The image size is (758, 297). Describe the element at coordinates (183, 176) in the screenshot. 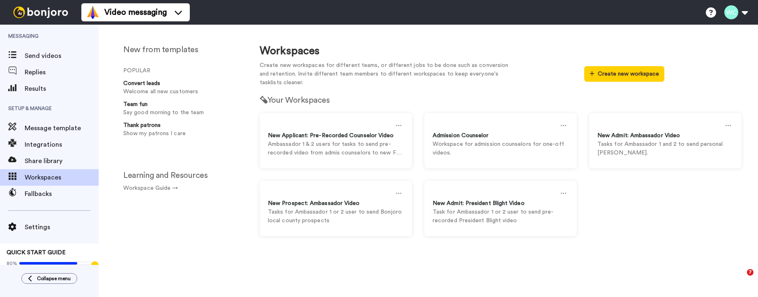

I see `h2: Learning and Resources` at that location.